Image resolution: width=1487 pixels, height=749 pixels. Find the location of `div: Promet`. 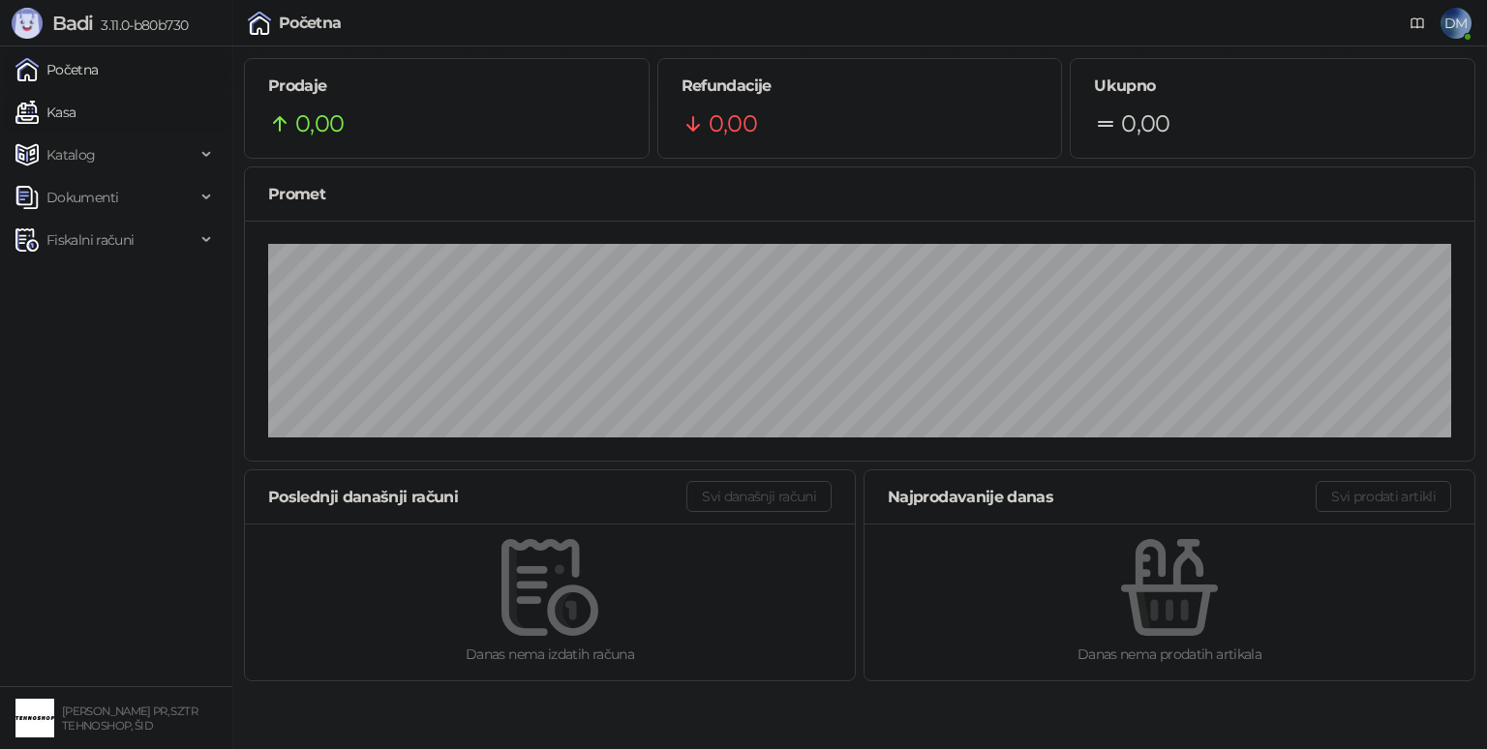

div: Promet is located at coordinates (860, 194).